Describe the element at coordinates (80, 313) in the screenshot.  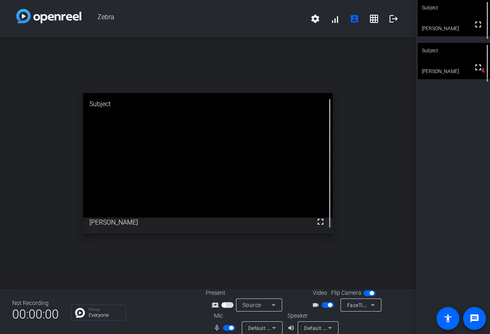
I see `img: Chat Icon` at that location.